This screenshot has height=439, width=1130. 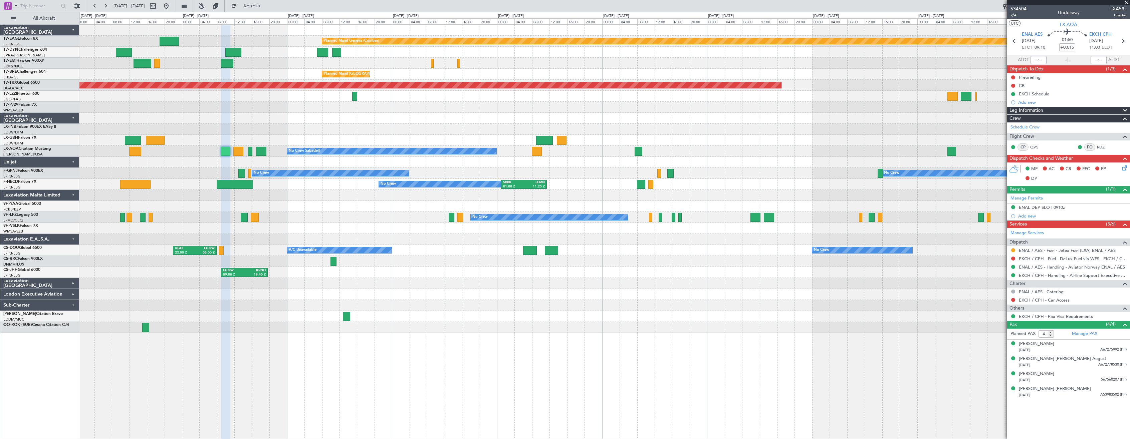 I want to click on a: CS-DOUGlobal 6500, so click(x=22, y=248).